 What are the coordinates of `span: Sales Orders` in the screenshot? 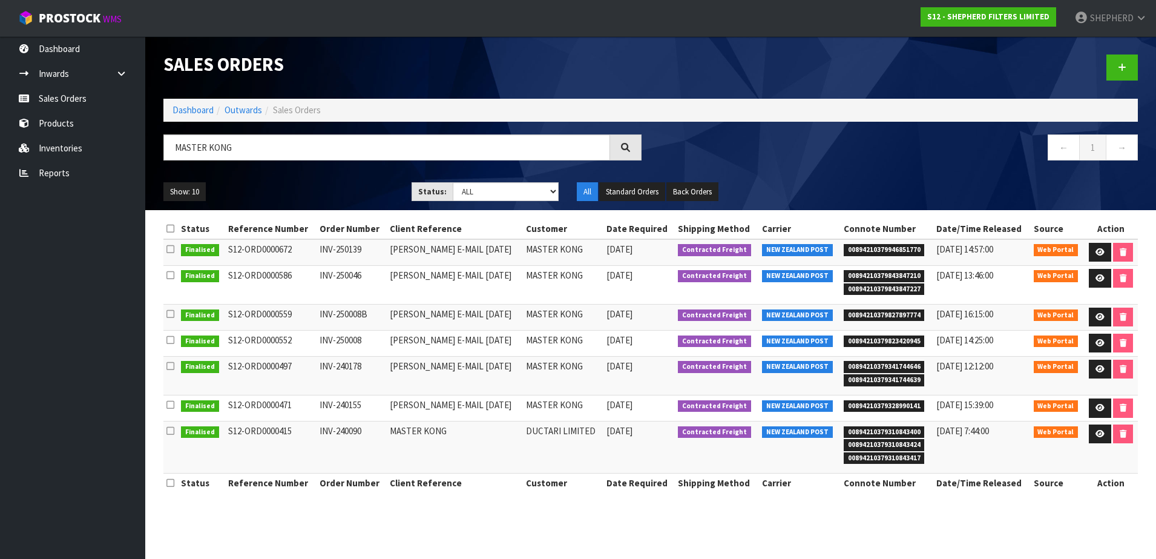 It's located at (297, 110).